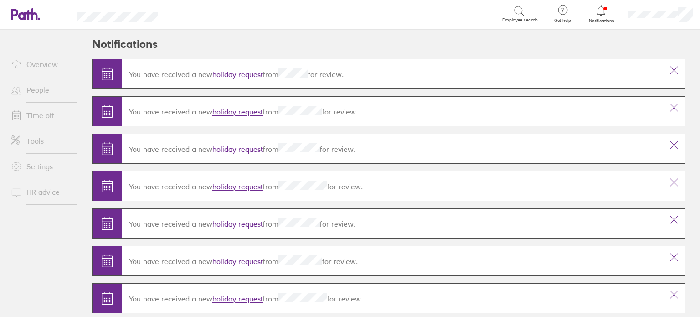  What do you see at coordinates (40, 166) in the screenshot?
I see `a: Settings` at bounding box center [40, 166].